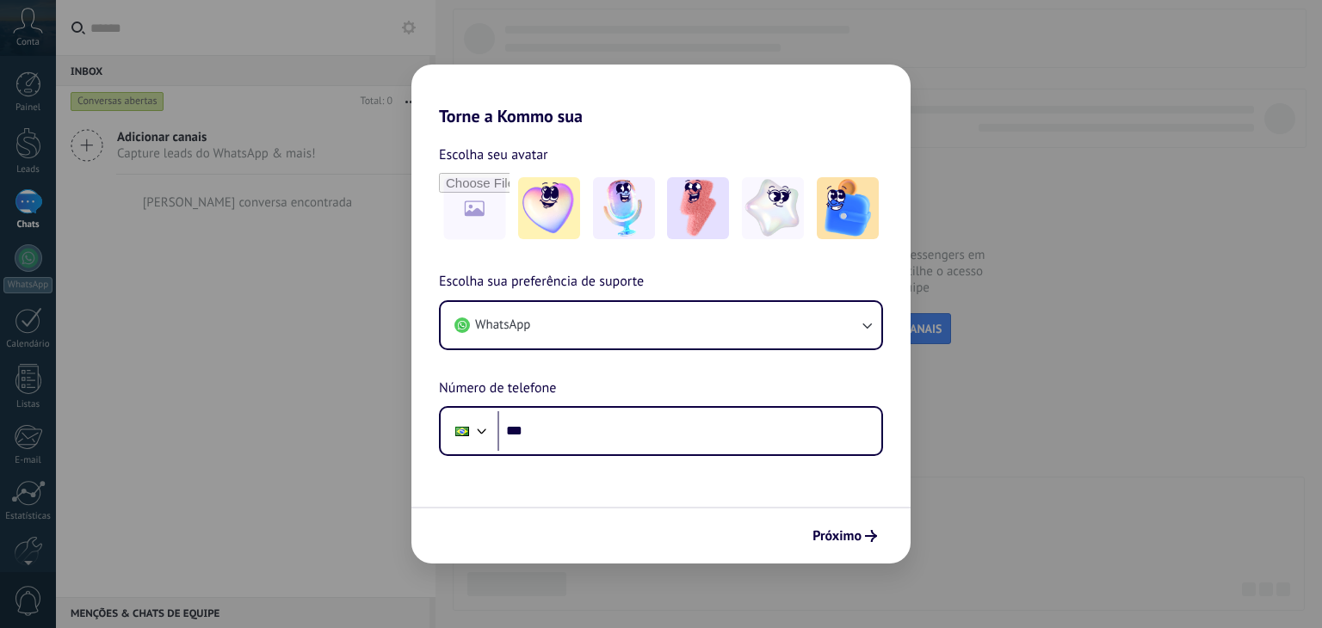 This screenshot has width=1322, height=628. I want to click on img: -3.jpeg, so click(698, 208).